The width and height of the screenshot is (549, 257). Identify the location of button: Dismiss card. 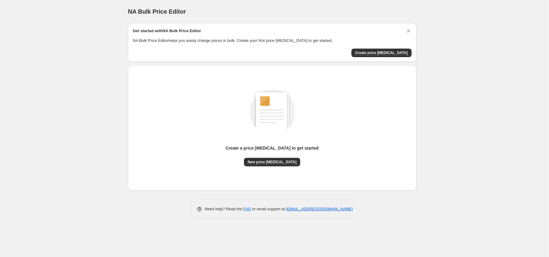
(408, 31).